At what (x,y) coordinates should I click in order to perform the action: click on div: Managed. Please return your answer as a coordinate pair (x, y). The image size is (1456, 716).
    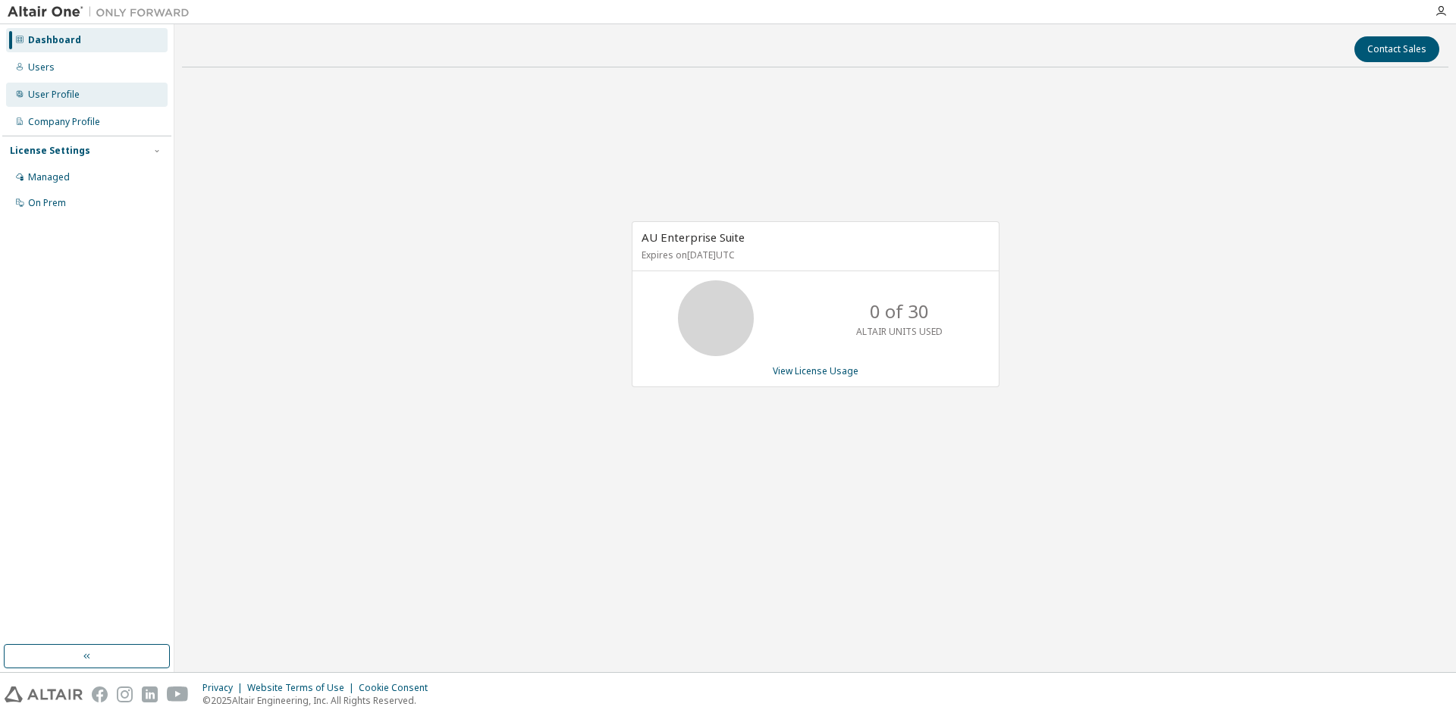
    Looking at the image, I should click on (49, 177).